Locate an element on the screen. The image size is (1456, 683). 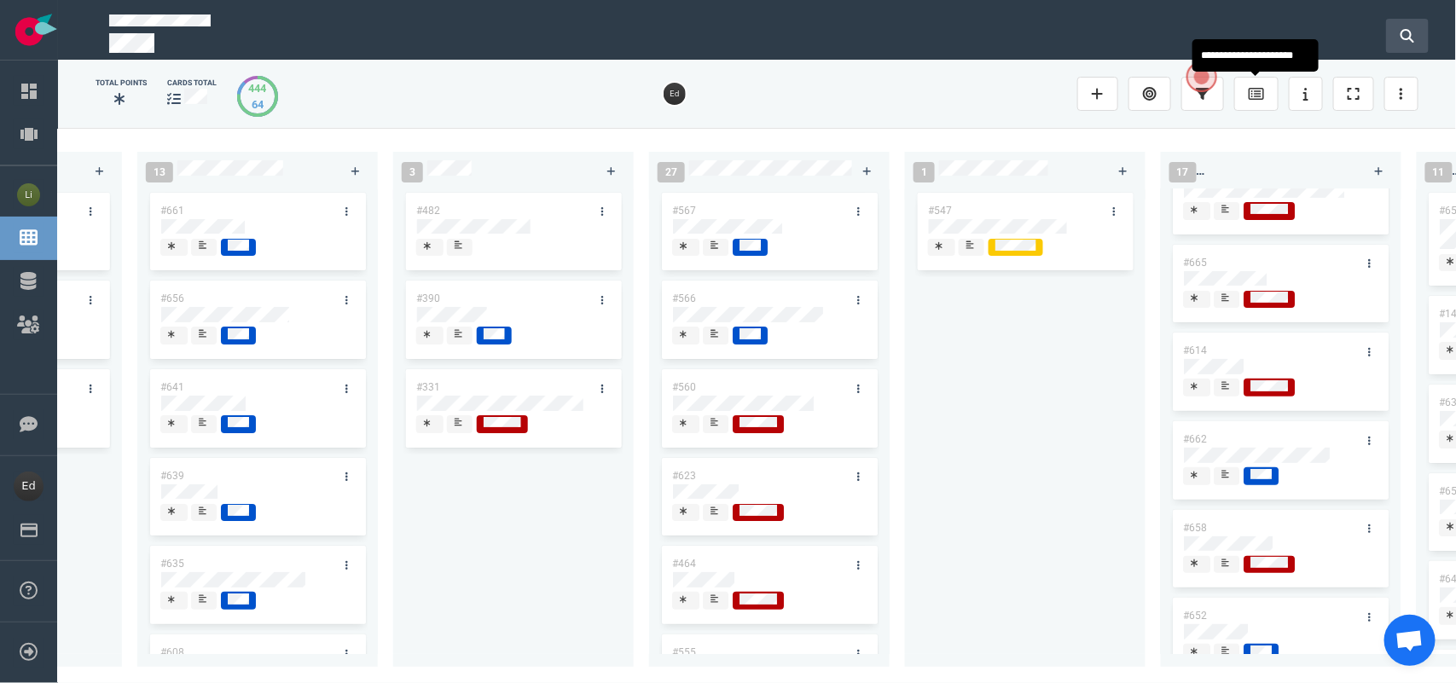
a: #665 is located at coordinates (1196, 263).